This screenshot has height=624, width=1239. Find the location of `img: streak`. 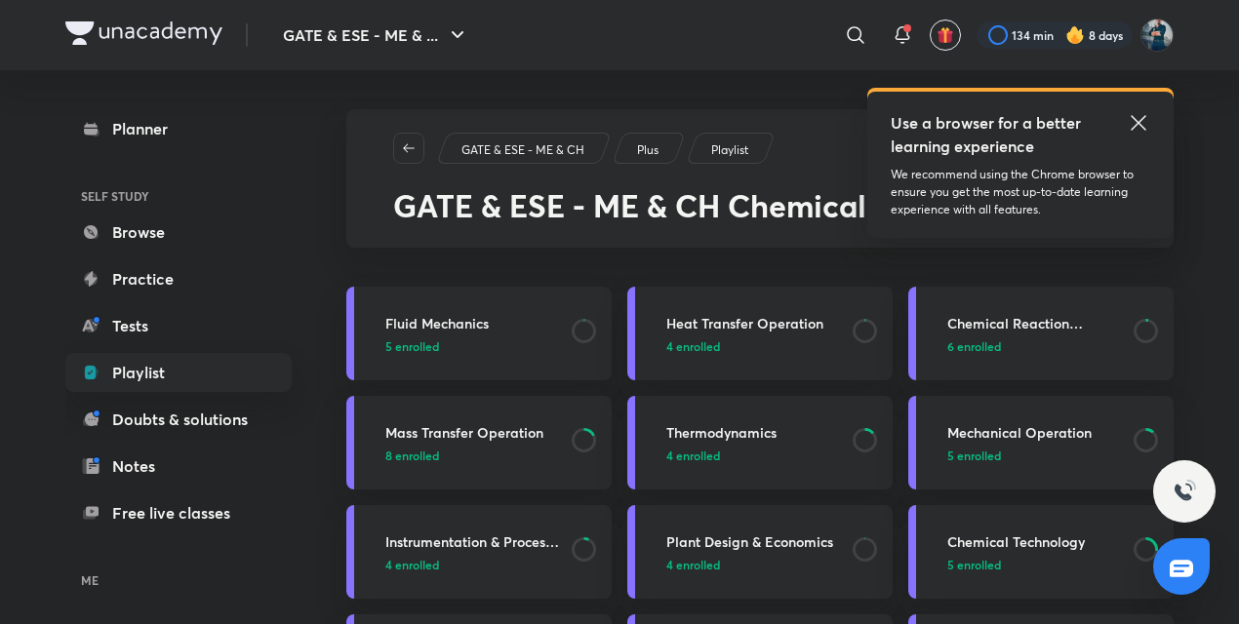

img: streak is located at coordinates (1075, 35).